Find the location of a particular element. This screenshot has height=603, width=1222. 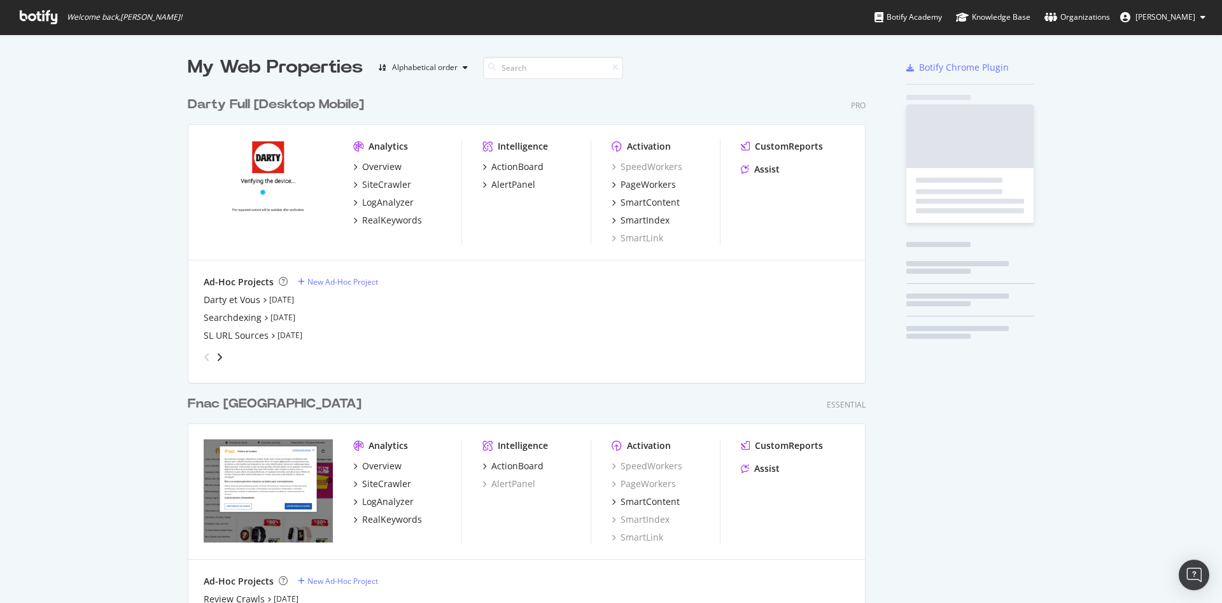

a: SL URL Sources is located at coordinates (236, 335).